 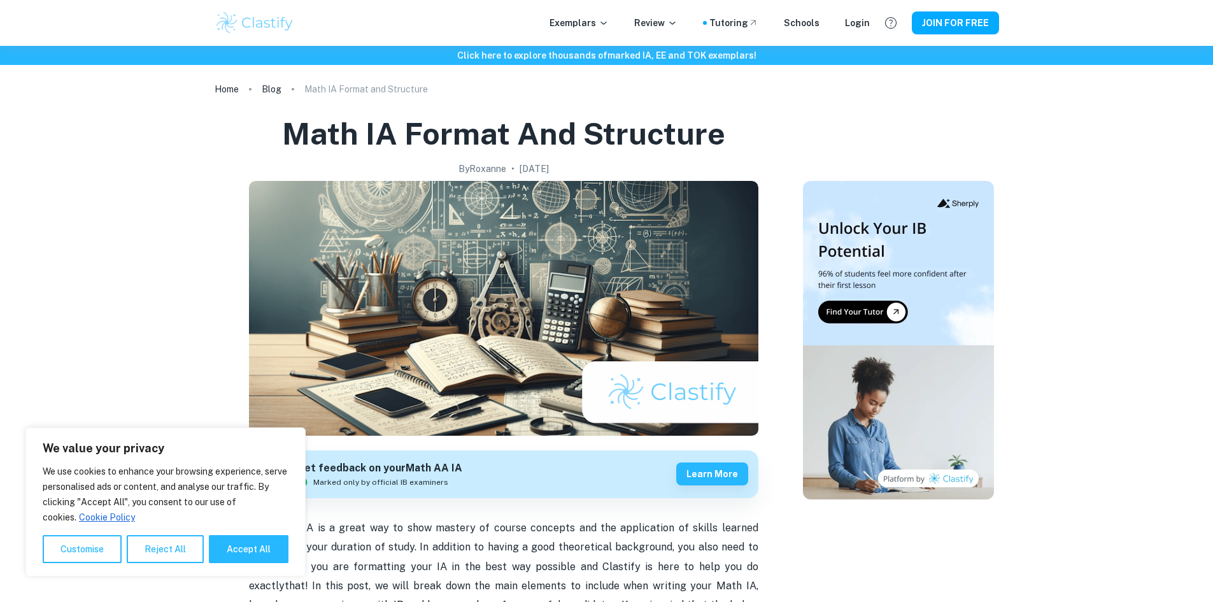 I want to click on button: Help and Feedback, so click(x=891, y=23).